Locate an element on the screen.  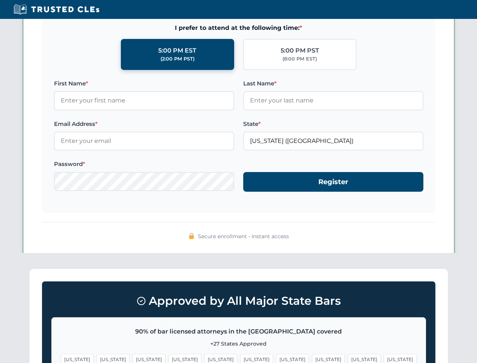
div: (8:00 PM EST) is located at coordinates (299, 59).